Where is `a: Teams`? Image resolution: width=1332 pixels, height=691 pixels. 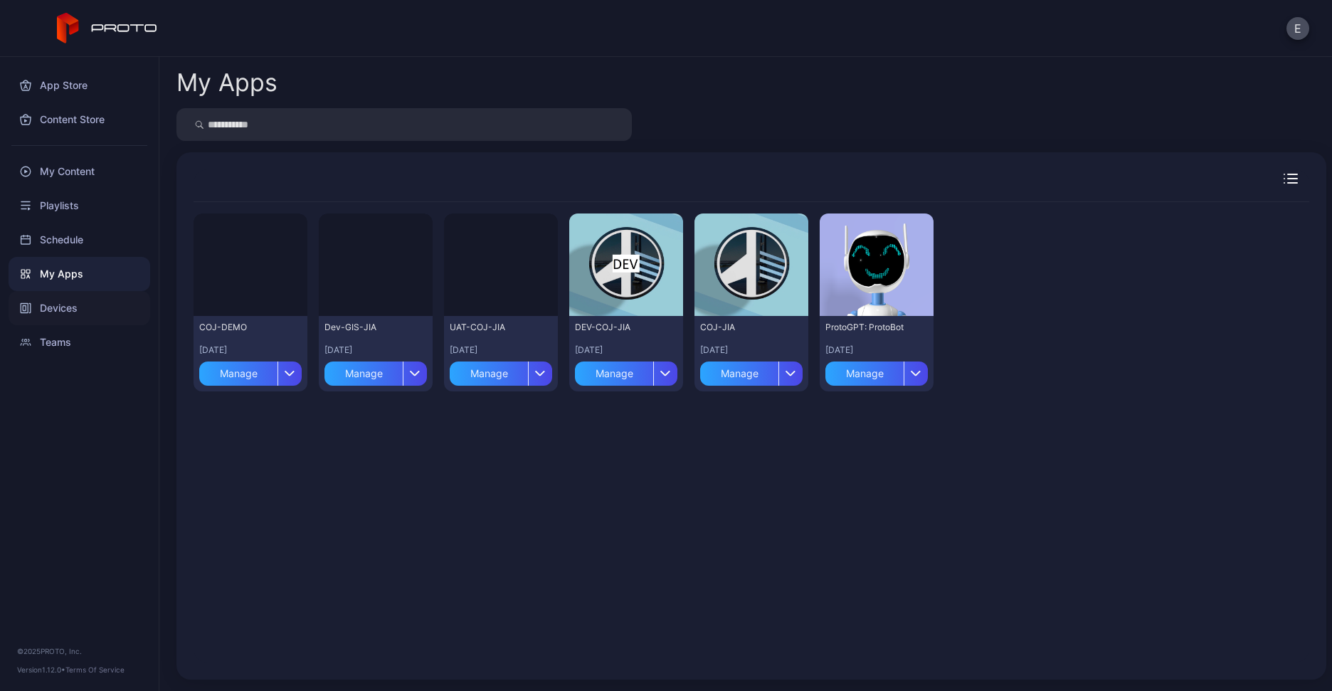
a: Teams is located at coordinates (79, 342).